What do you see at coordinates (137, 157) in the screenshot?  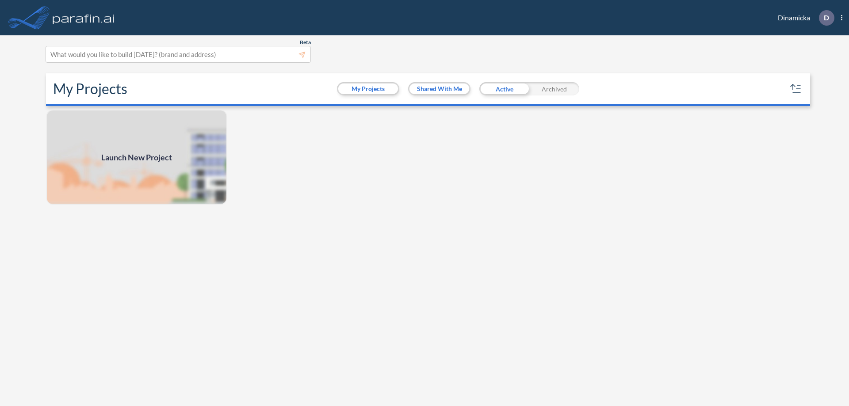 I see `img: add` at bounding box center [137, 157].